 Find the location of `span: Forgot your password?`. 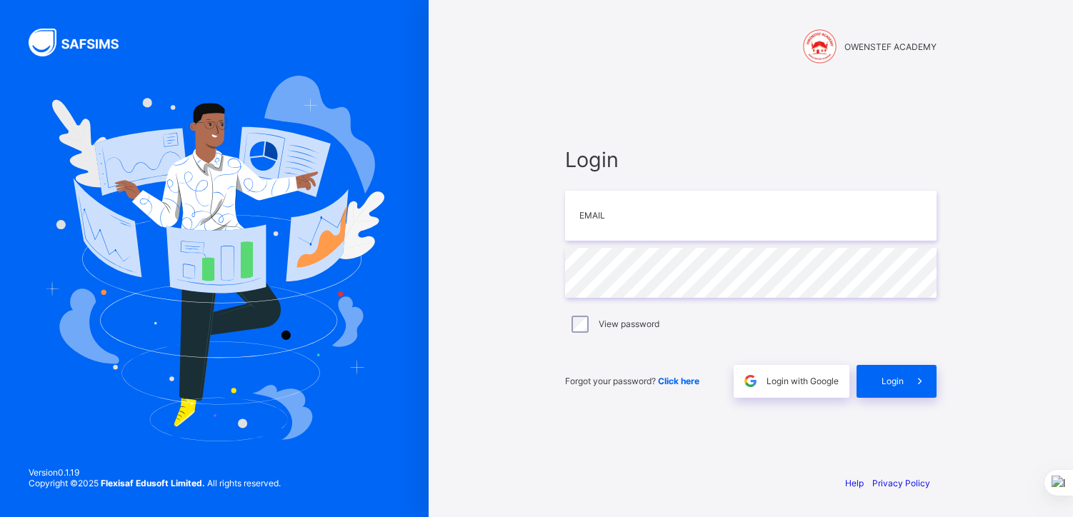

span: Forgot your password? is located at coordinates (632, 381).